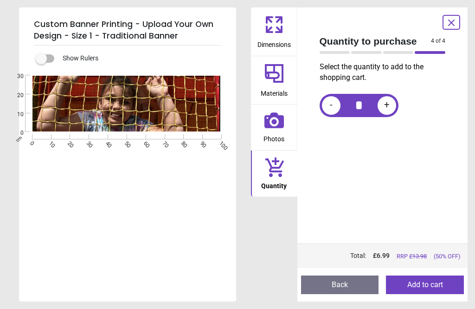  I want to click on button: Photos, so click(274, 127).